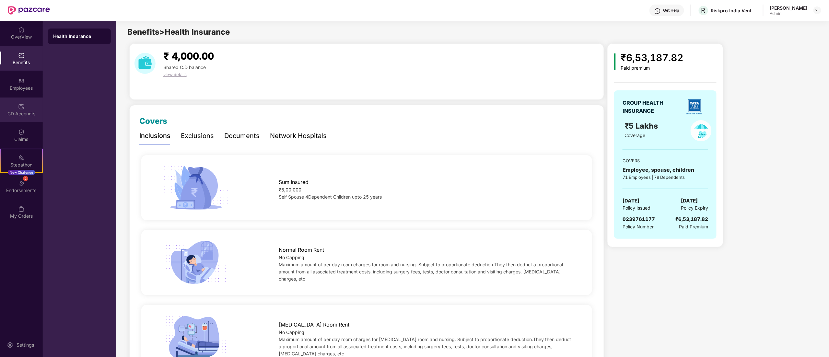 Image resolution: width=829 pixels, height=357 pixels. Describe the element at coordinates (651, 107) in the screenshot. I see `div: GROUP HEALTH INSURANCE` at that location.